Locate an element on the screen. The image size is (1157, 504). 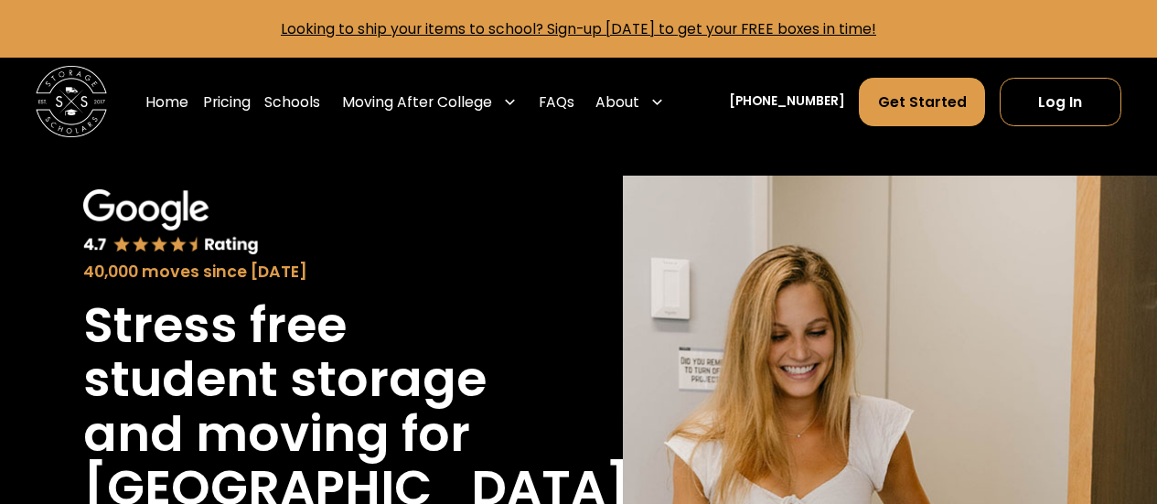
img: Google 4.7 star rating is located at coordinates (171, 222).